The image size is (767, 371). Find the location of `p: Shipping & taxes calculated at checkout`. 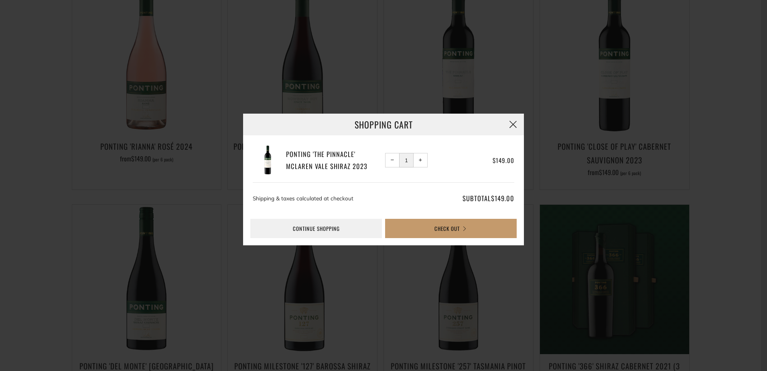

p: Shipping & taxes calculated at checkout is located at coordinates (339, 198).